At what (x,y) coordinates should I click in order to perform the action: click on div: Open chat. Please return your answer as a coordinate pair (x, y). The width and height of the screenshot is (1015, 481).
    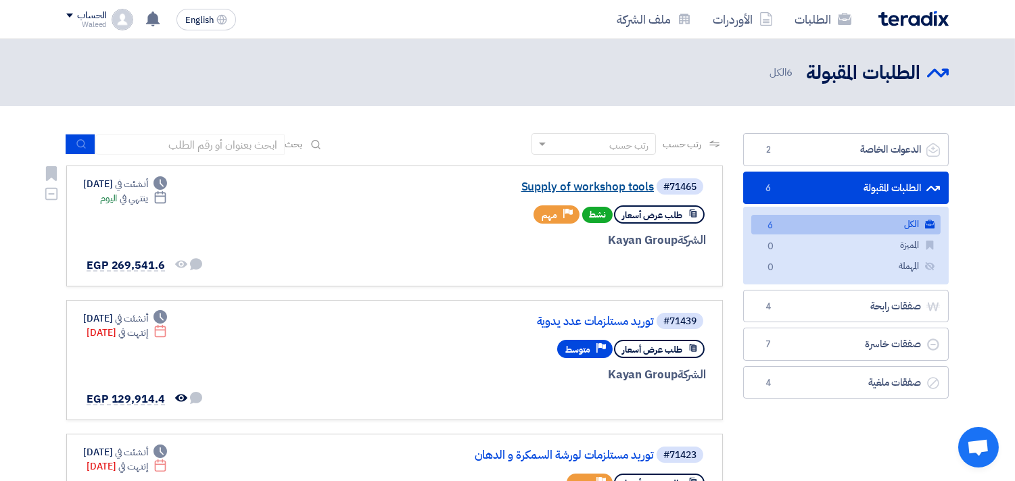
    Looking at the image, I should click on (978, 448).